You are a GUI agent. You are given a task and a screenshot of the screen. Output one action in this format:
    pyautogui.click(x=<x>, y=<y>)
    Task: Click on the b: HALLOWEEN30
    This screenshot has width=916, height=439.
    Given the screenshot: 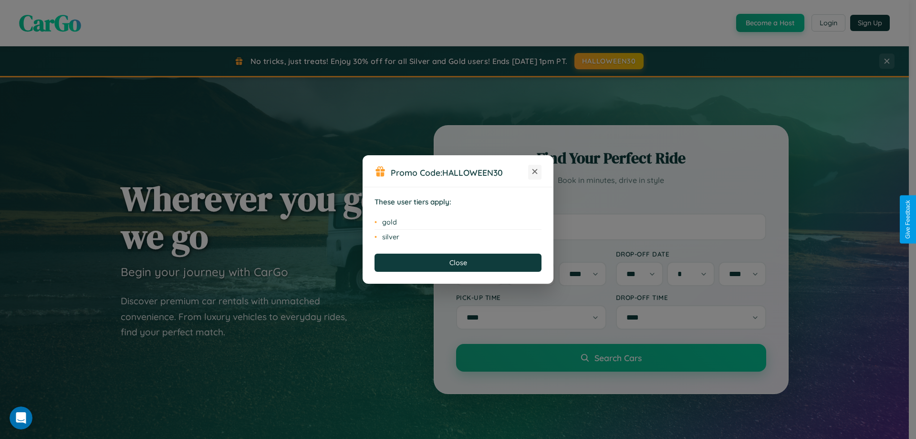 What is the action you would take?
    pyautogui.click(x=472, y=172)
    